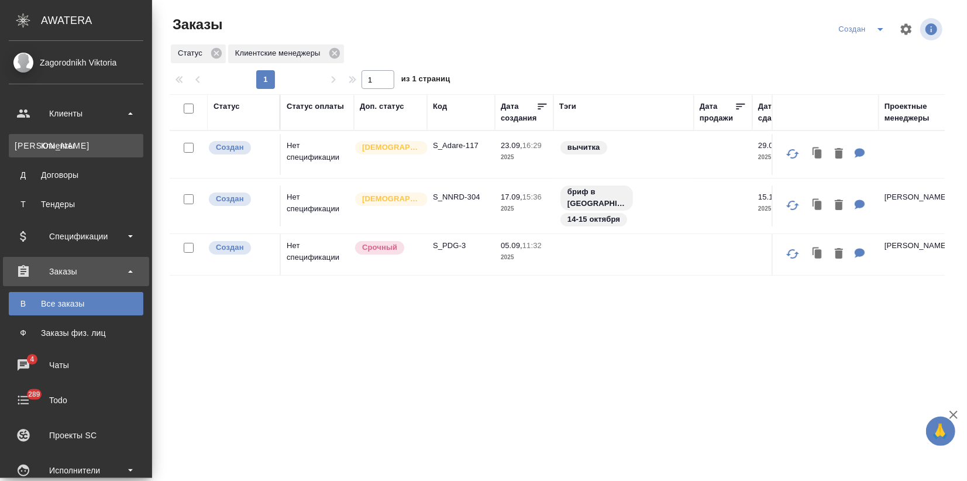  I want to click on div: Все заказы, so click(76, 304).